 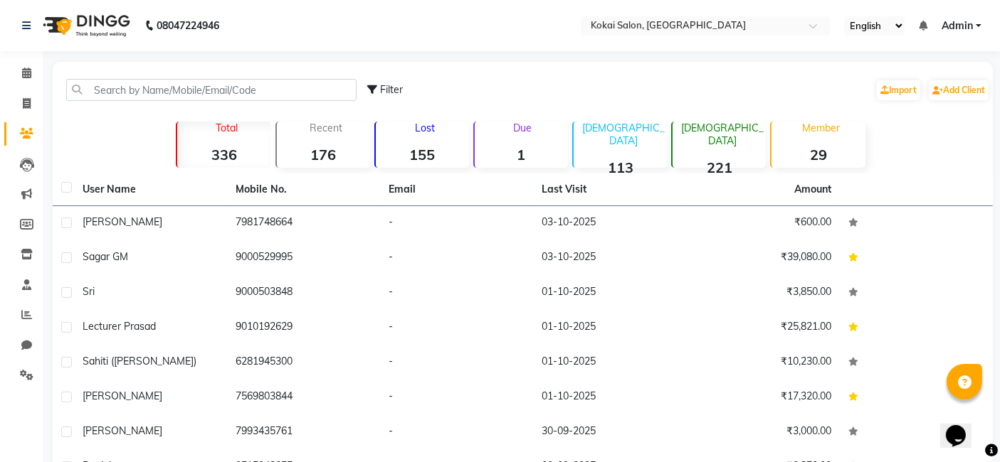 What do you see at coordinates (425, 128) in the screenshot?
I see `p: Lost` at bounding box center [425, 128].